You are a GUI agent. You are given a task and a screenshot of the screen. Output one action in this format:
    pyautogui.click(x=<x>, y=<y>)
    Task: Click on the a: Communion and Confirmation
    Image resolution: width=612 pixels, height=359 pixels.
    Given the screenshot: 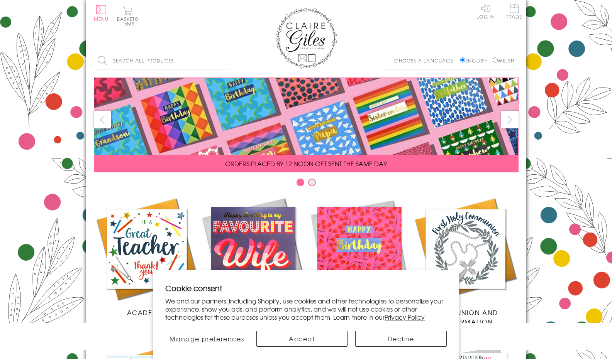 What is the action you would take?
    pyautogui.click(x=465, y=261)
    